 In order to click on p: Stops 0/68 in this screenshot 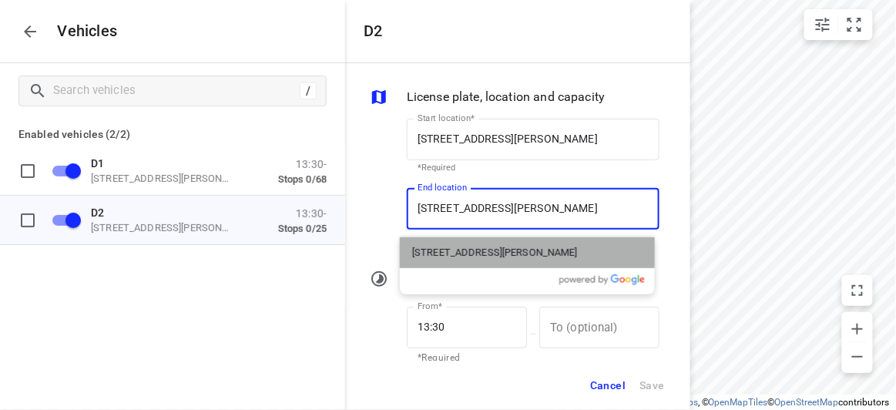, I will do `click(302, 179)`.